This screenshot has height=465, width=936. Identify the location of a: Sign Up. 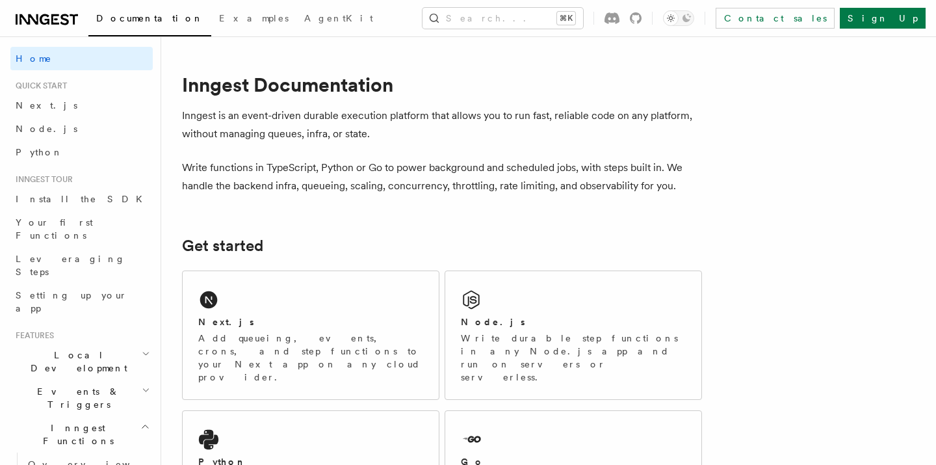
(882, 18).